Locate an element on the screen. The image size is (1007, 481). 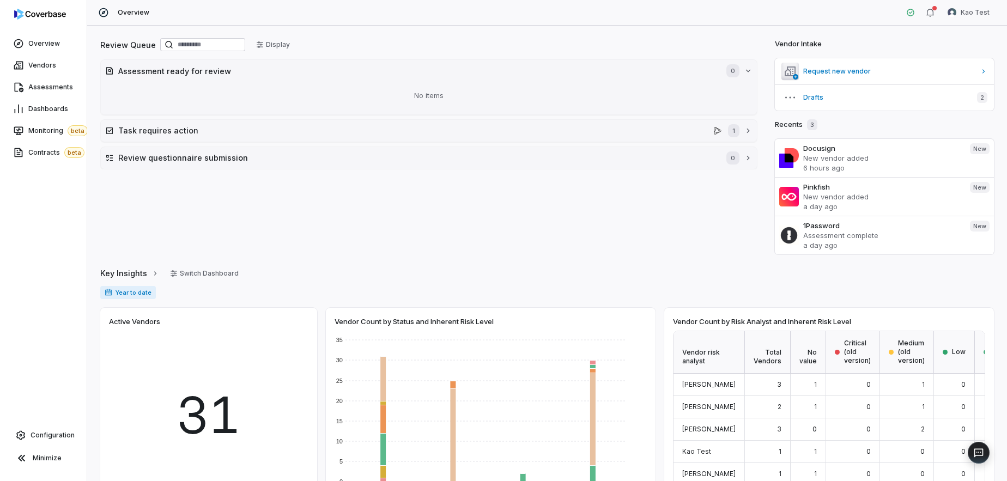
img: logo-D7KZi-bG.svg is located at coordinates (40, 14).